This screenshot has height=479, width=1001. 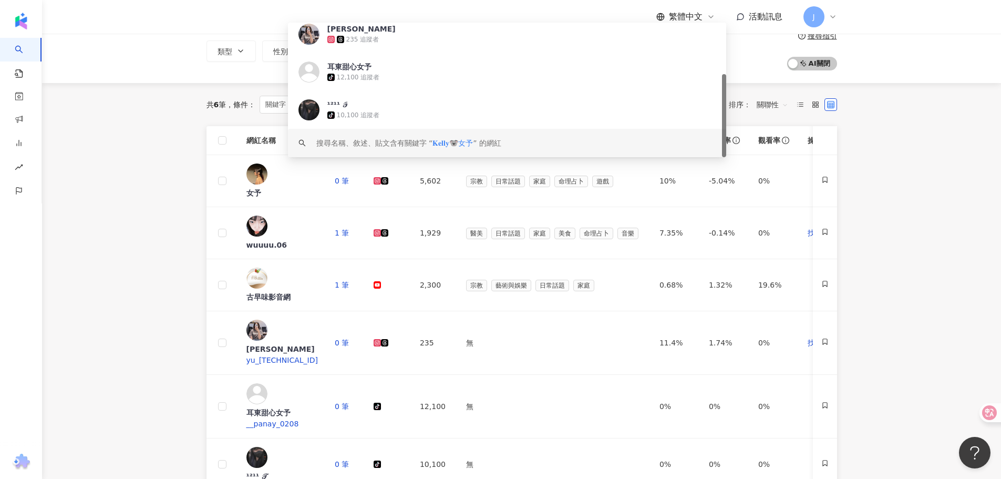 What do you see at coordinates (511, 285) in the screenshot?
I see `span: 藝術與娛樂` at bounding box center [511, 285].